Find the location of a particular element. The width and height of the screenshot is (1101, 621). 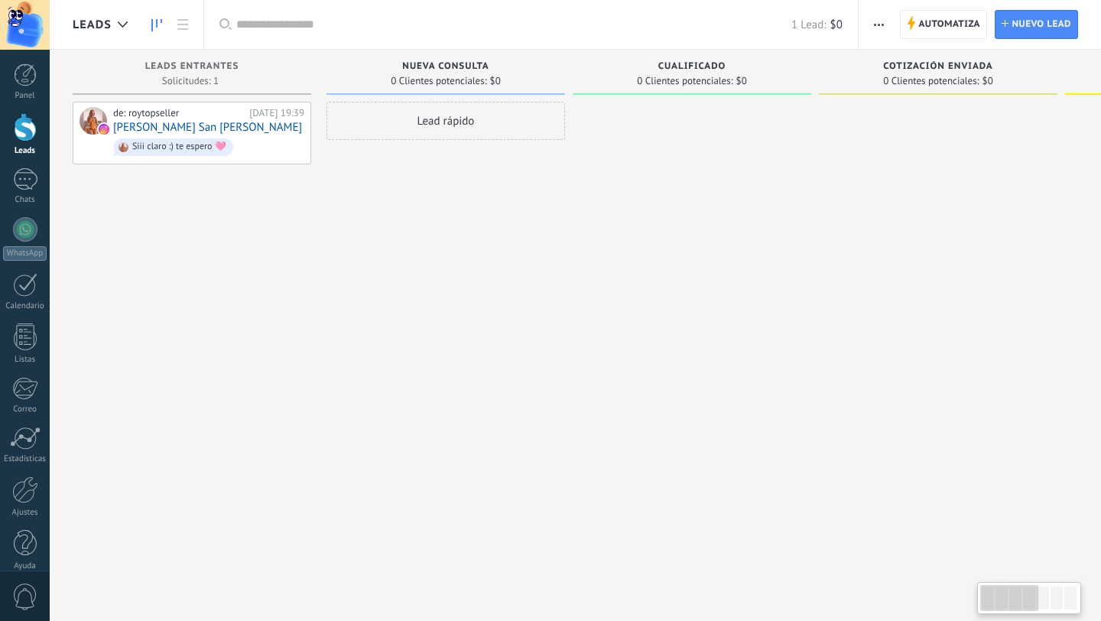

span: Nuevo lead is located at coordinates (1041, 24).